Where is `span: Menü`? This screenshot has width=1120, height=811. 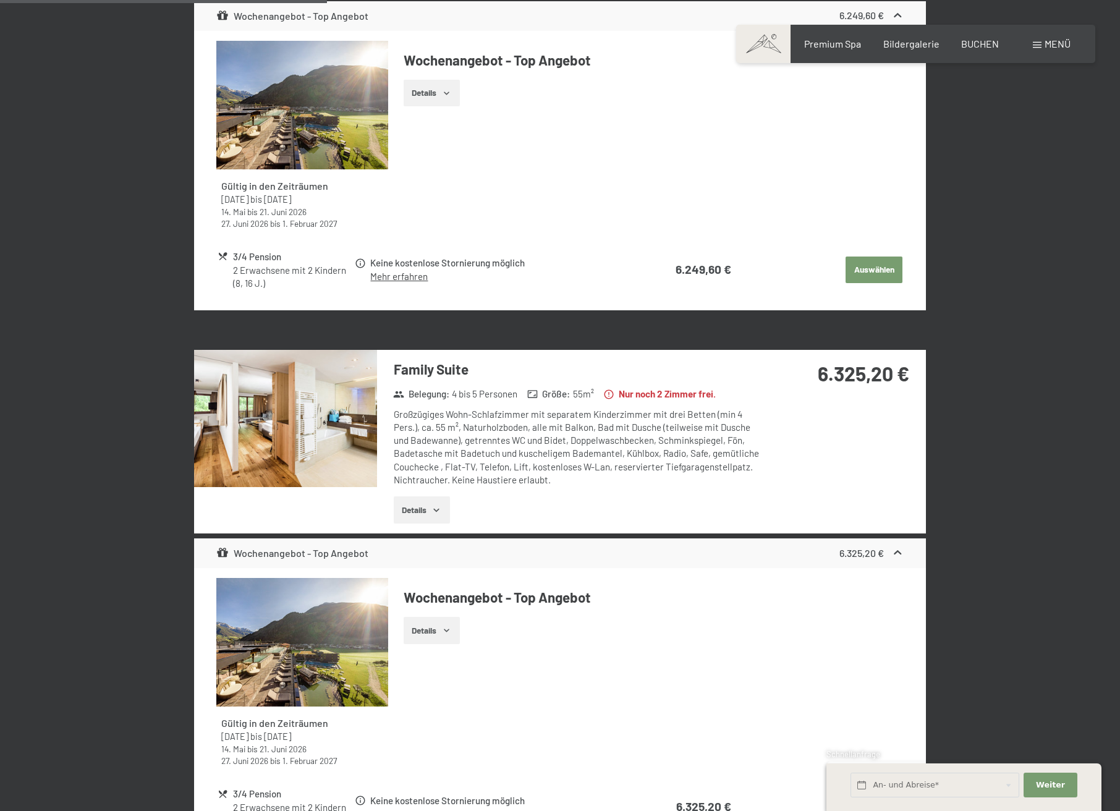
span: Menü is located at coordinates (1058, 43).